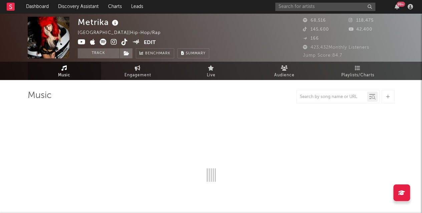 The width and height of the screenshot is (422, 213). Describe the element at coordinates (211, 75) in the screenshot. I see `span: Live` at that location.